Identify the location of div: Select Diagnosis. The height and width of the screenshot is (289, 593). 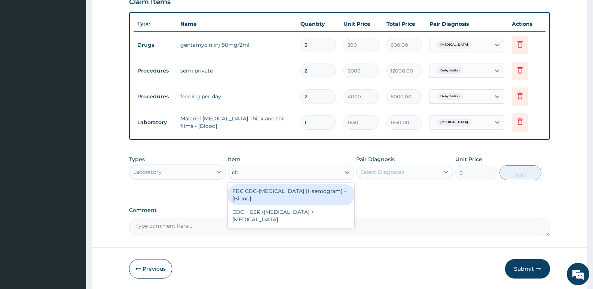
(382, 172).